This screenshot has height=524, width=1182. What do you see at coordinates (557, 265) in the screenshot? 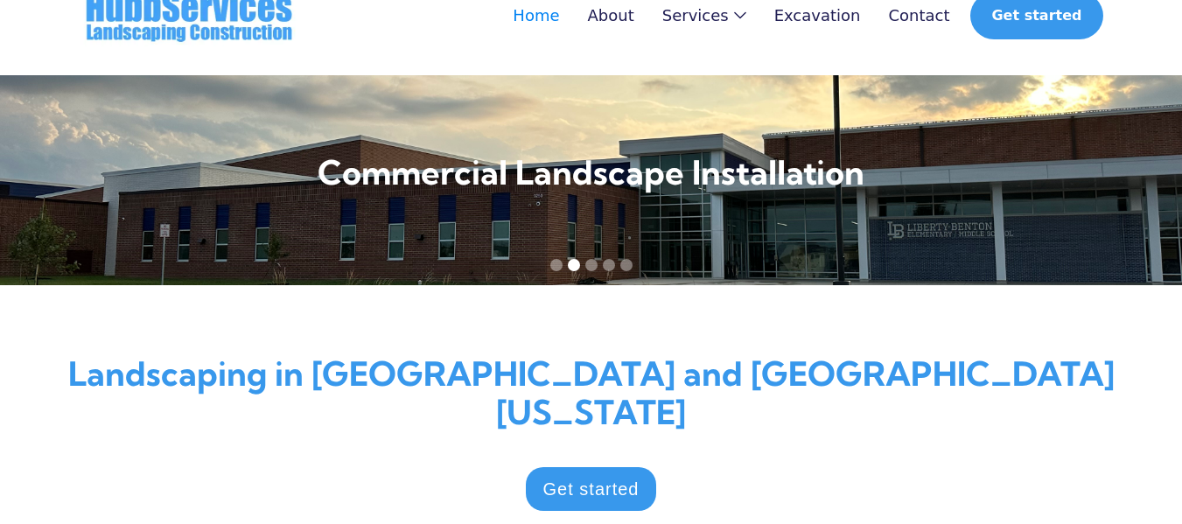
I see `div: Show slide 1 of 5` at bounding box center [557, 265].